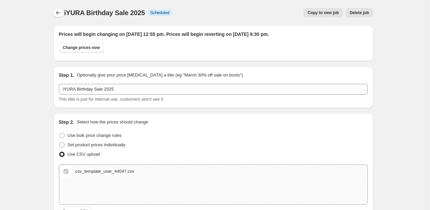  I want to click on button: Change prices now, so click(81, 48).